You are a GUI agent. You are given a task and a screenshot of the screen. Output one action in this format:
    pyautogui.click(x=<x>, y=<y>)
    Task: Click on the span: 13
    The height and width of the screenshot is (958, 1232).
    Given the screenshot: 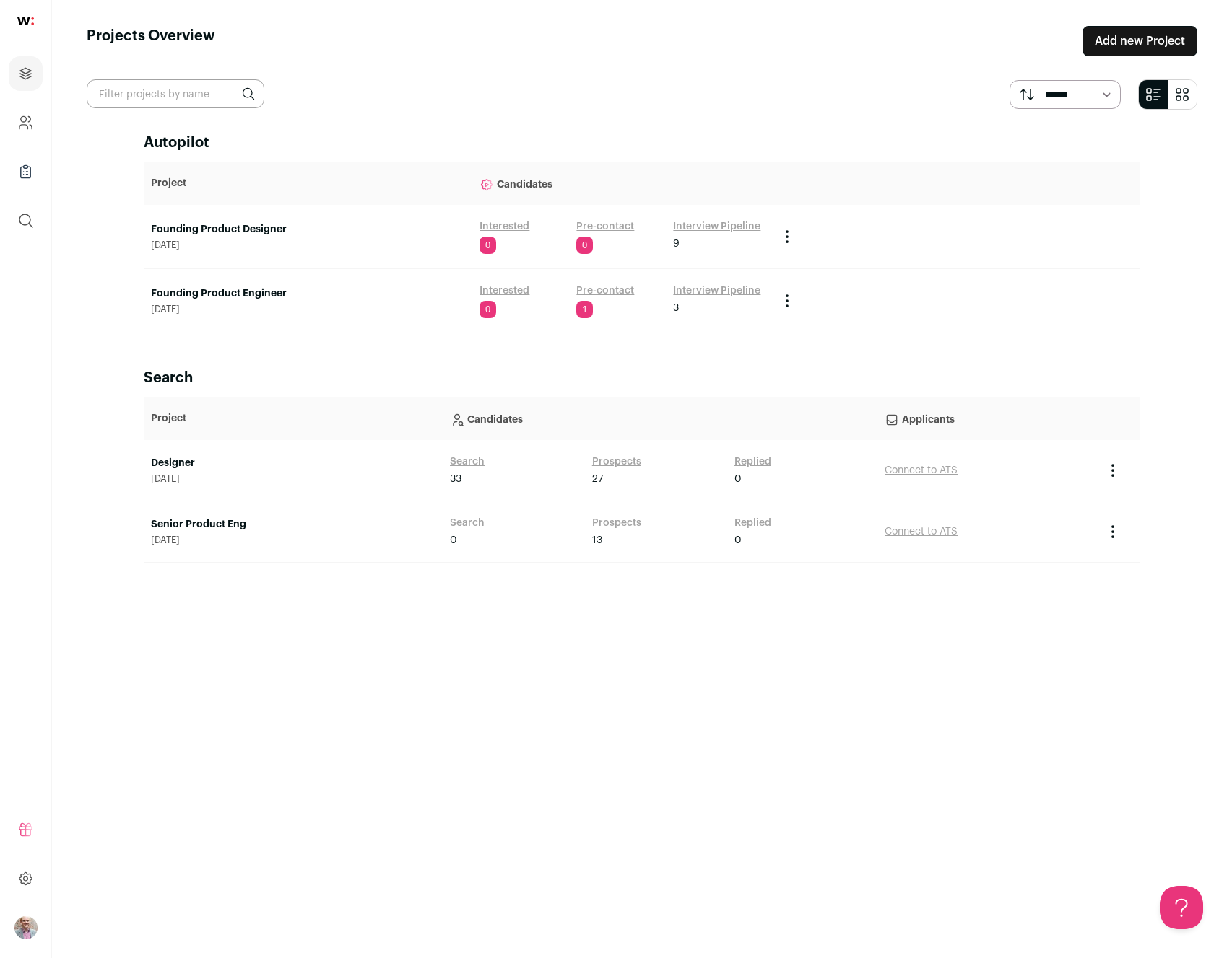 What is the action you would take?
    pyautogui.click(x=597, y=541)
    